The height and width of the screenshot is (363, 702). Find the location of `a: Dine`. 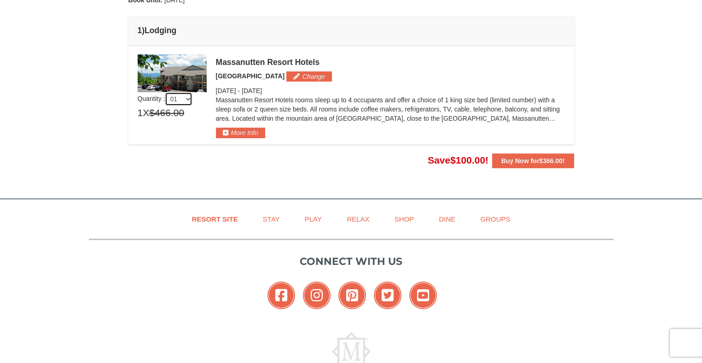

a: Dine is located at coordinates (447, 219).